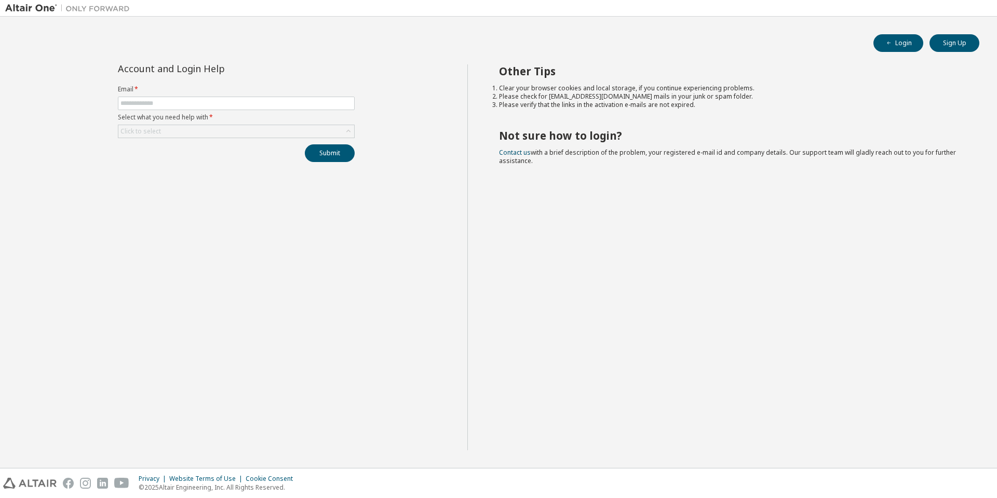 This screenshot has width=997, height=498. I want to click on img: linkedin.svg, so click(102, 483).